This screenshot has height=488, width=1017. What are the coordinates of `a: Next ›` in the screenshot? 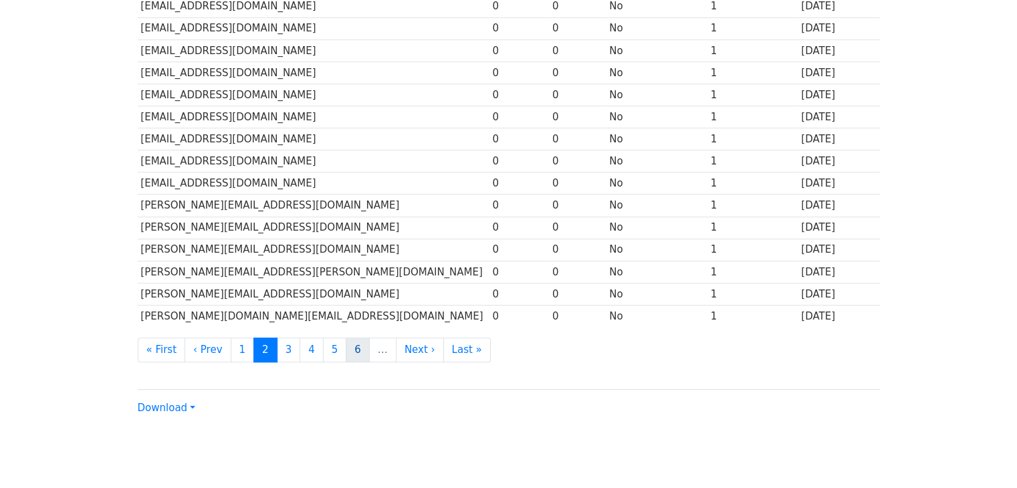 It's located at (420, 350).